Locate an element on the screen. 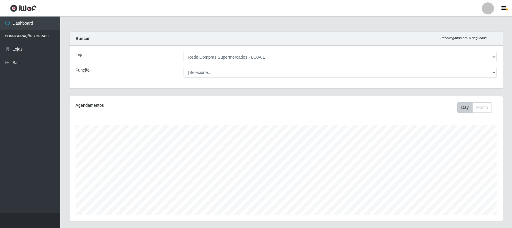 The image size is (512, 228). div: Agendamentos is located at coordinates (161, 105).